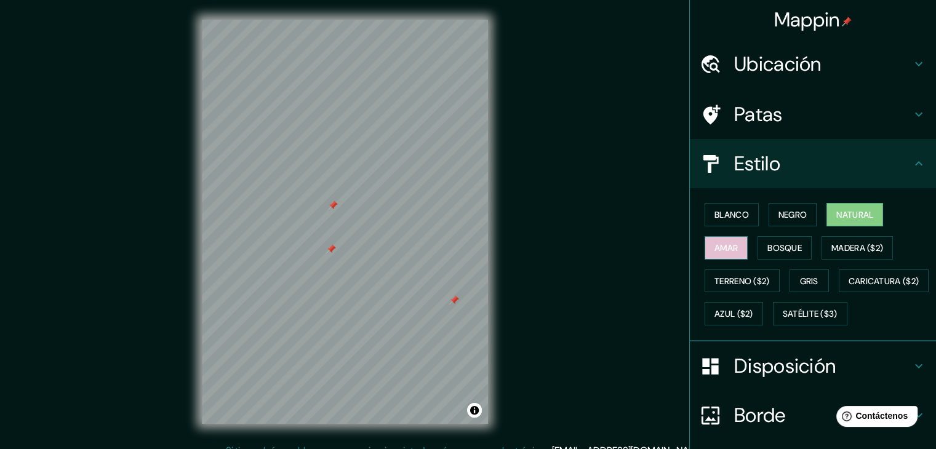 Image resolution: width=936 pixels, height=449 pixels. Describe the element at coordinates (810, 281) in the screenshot. I see `button: Gris` at that location.